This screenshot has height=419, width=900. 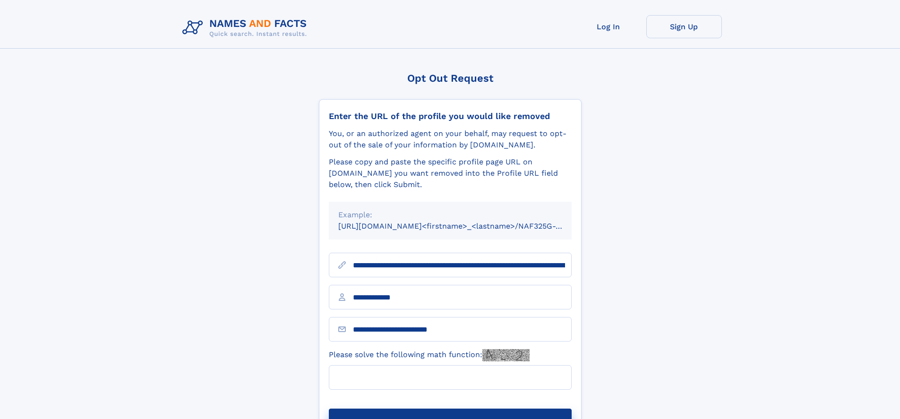 What do you see at coordinates (450, 215) in the screenshot?
I see `div: Example:` at bounding box center [450, 215].